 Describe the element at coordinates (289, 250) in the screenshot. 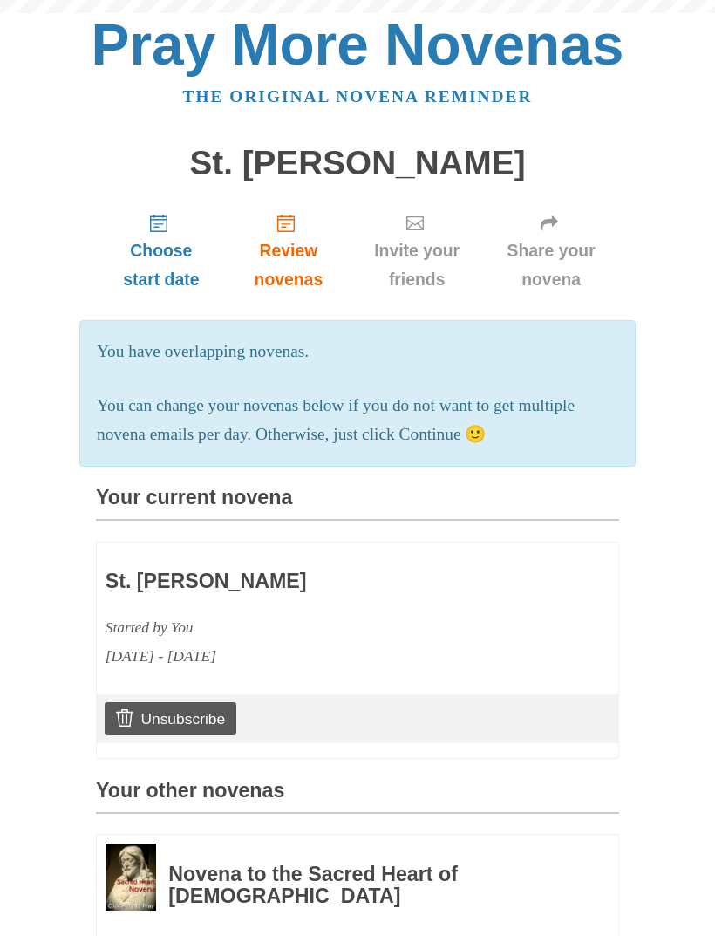

I see `a: Review novenas` at that location.